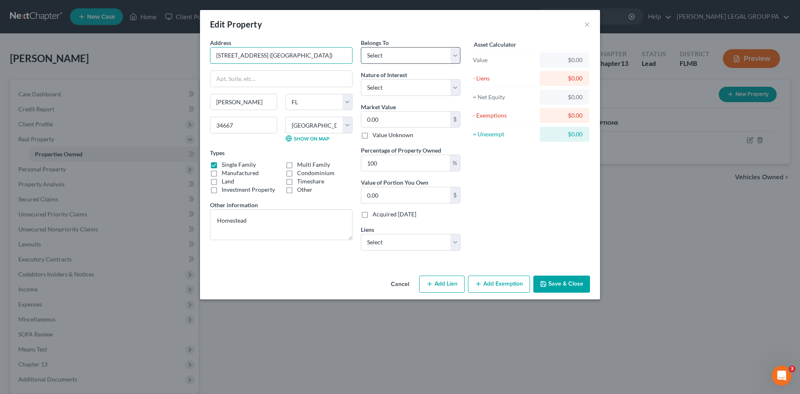 Image resolution: width=800 pixels, height=394 pixels. Describe the element at coordinates (228, 181) in the screenshot. I see `label: Land` at that location.